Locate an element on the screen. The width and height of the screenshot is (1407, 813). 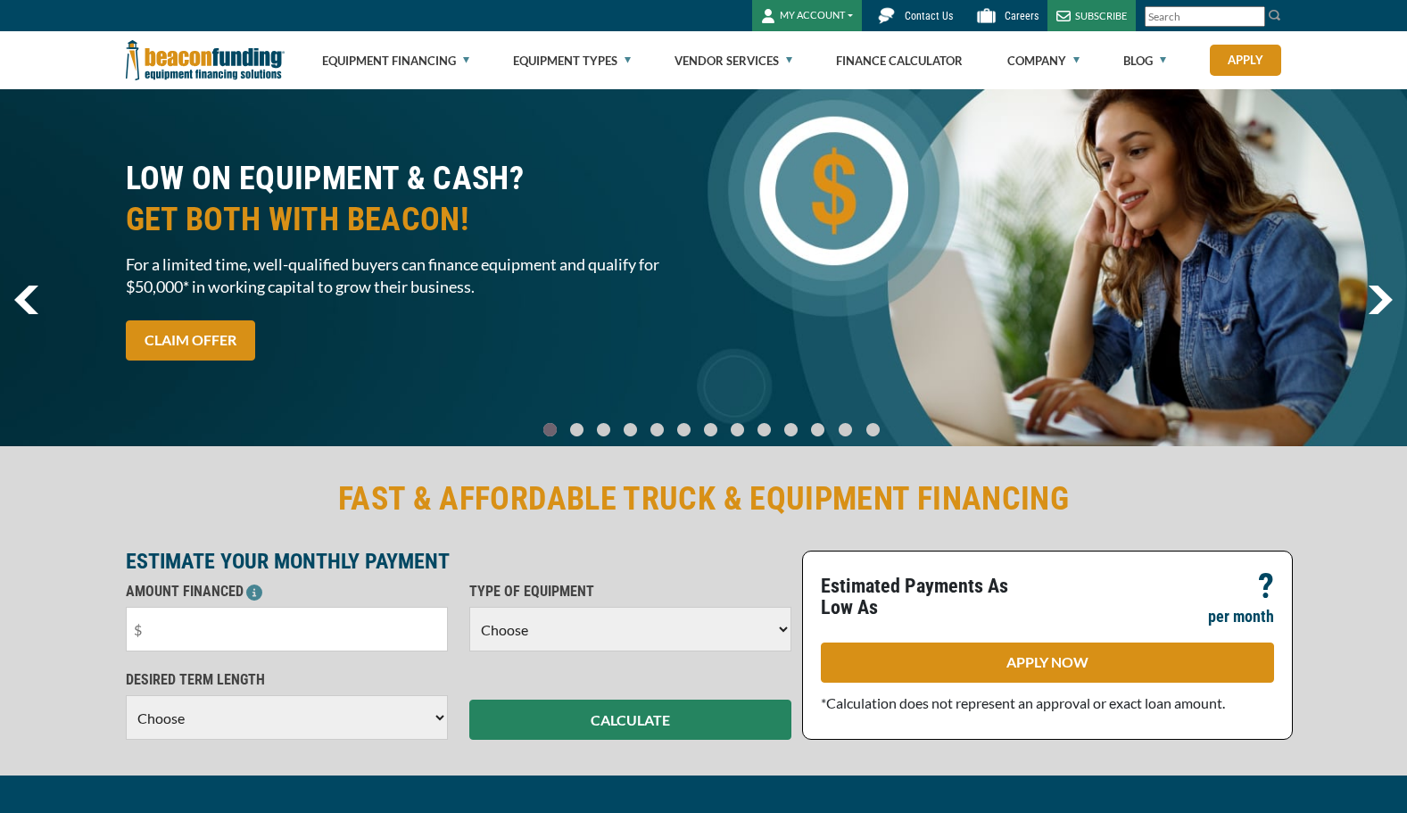
a: Go To Slide 0 is located at coordinates (550, 429).